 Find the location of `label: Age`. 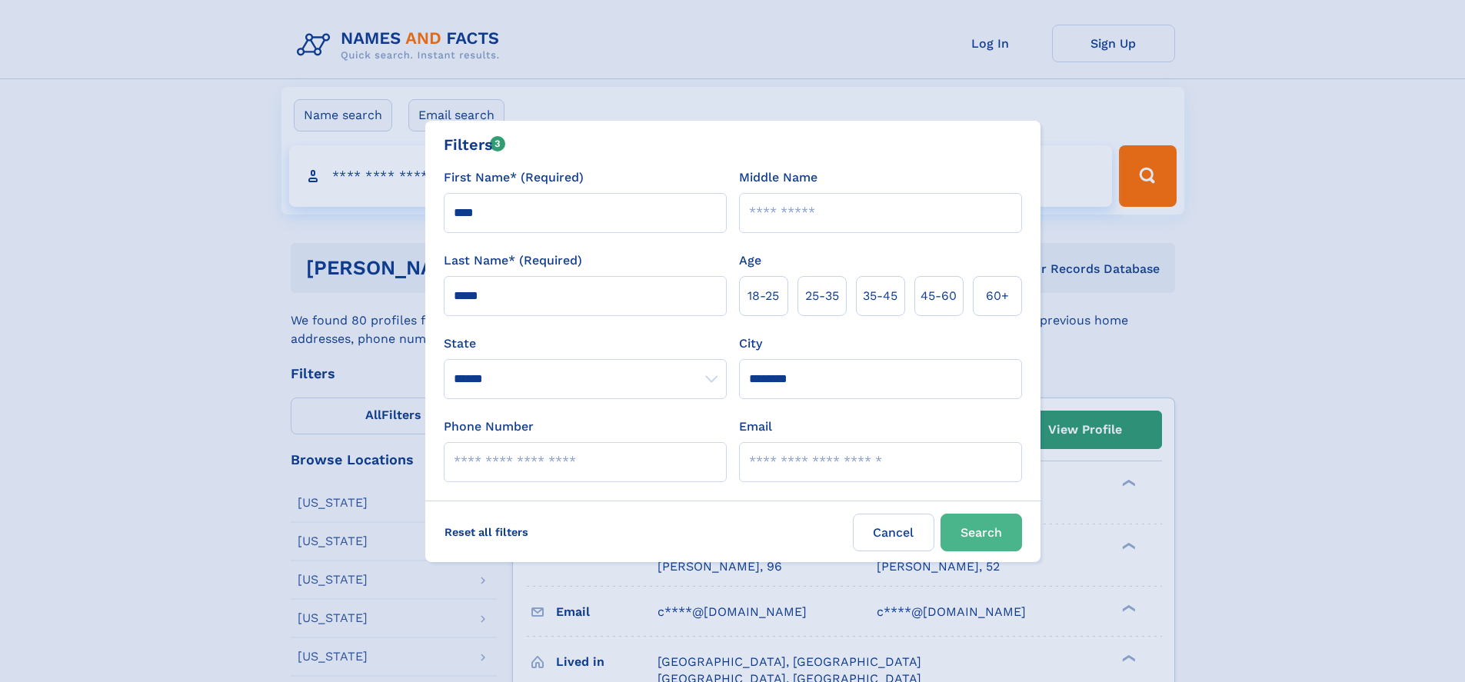

label: Age is located at coordinates (750, 261).